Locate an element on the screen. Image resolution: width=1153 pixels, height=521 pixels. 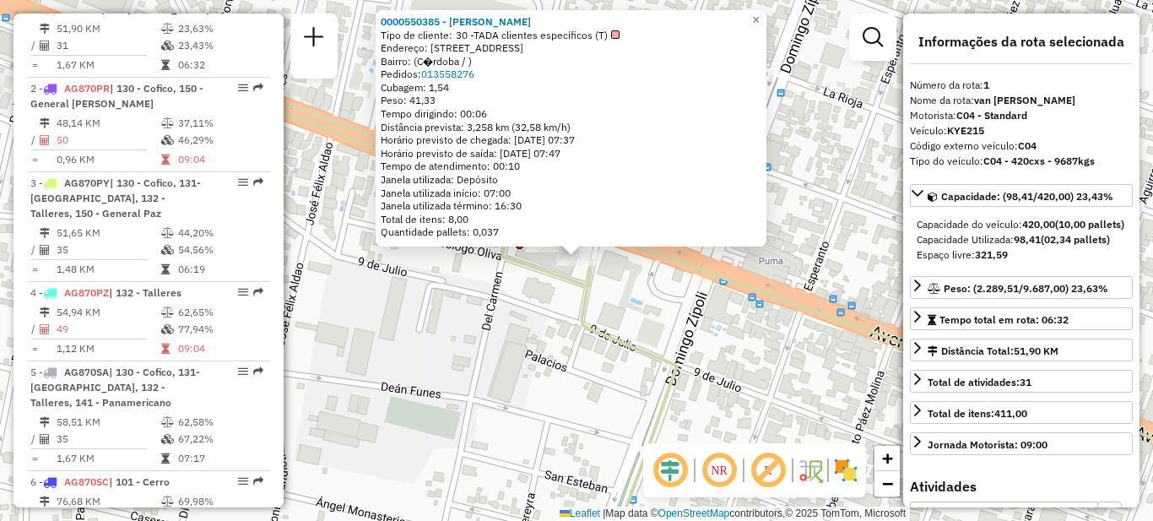
td: 1,67 KM is located at coordinates (108, 65).